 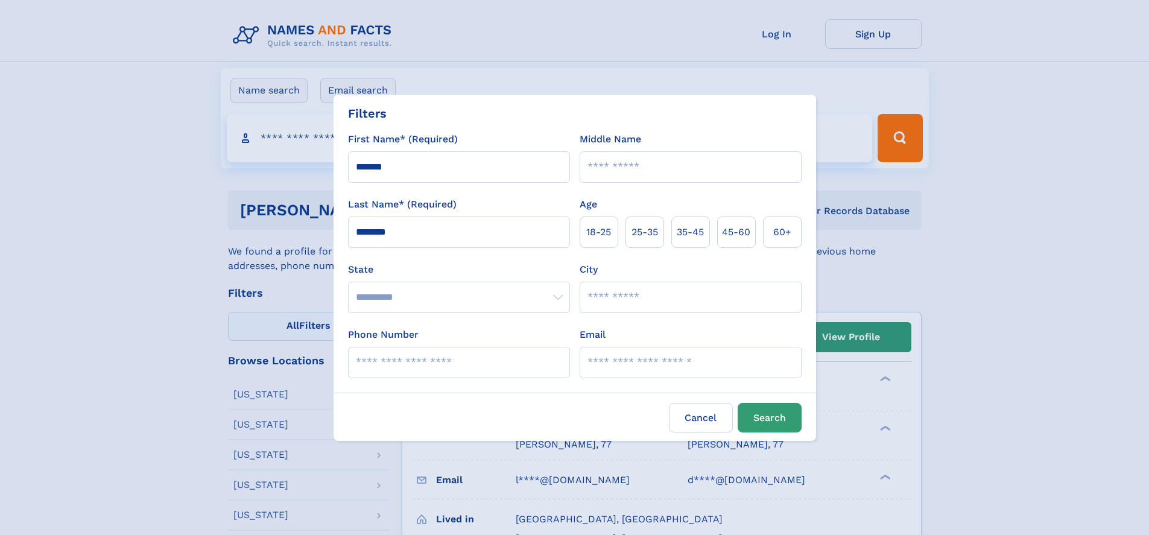 What do you see at coordinates (403, 139) in the screenshot?
I see `label: First Name* (Required)` at bounding box center [403, 139].